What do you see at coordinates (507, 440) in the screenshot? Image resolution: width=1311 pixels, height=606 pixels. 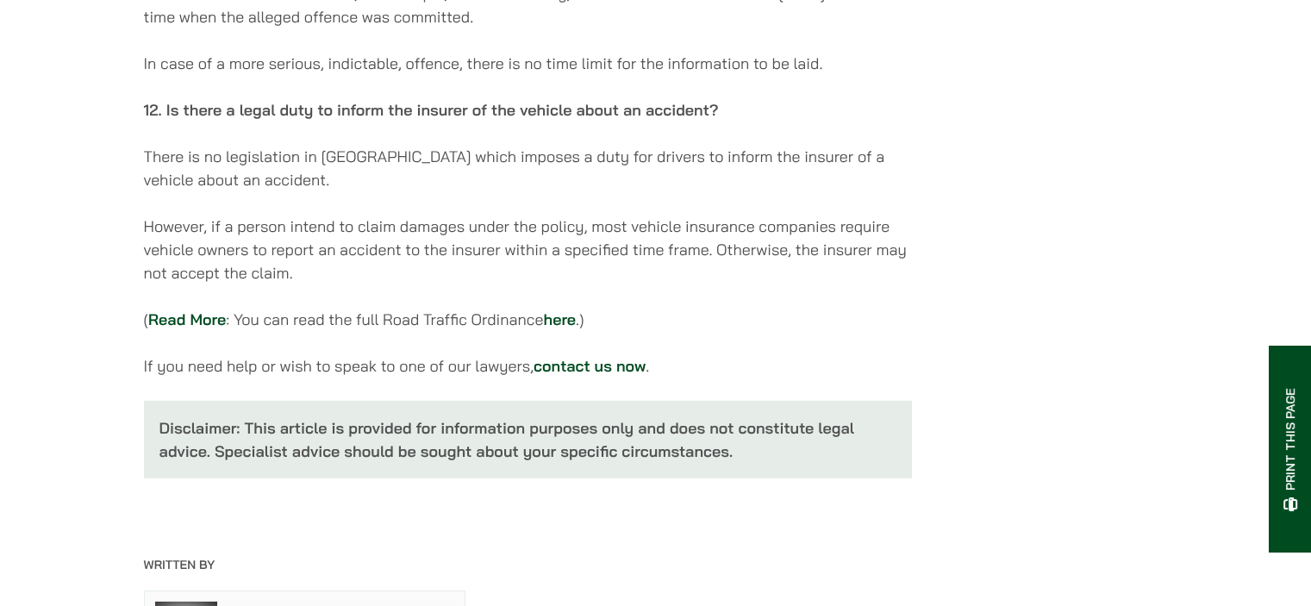 I see `strong: Disclaimer: This article is provided for information purposes only and does not constitute legal ...` at bounding box center [507, 440].